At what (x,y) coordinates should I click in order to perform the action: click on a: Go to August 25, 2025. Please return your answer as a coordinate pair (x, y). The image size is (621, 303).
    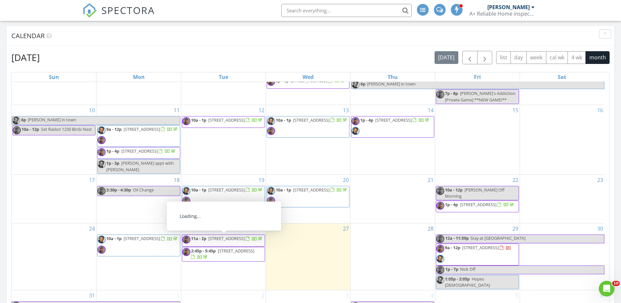
    Looking at the image, I should click on (177, 229).